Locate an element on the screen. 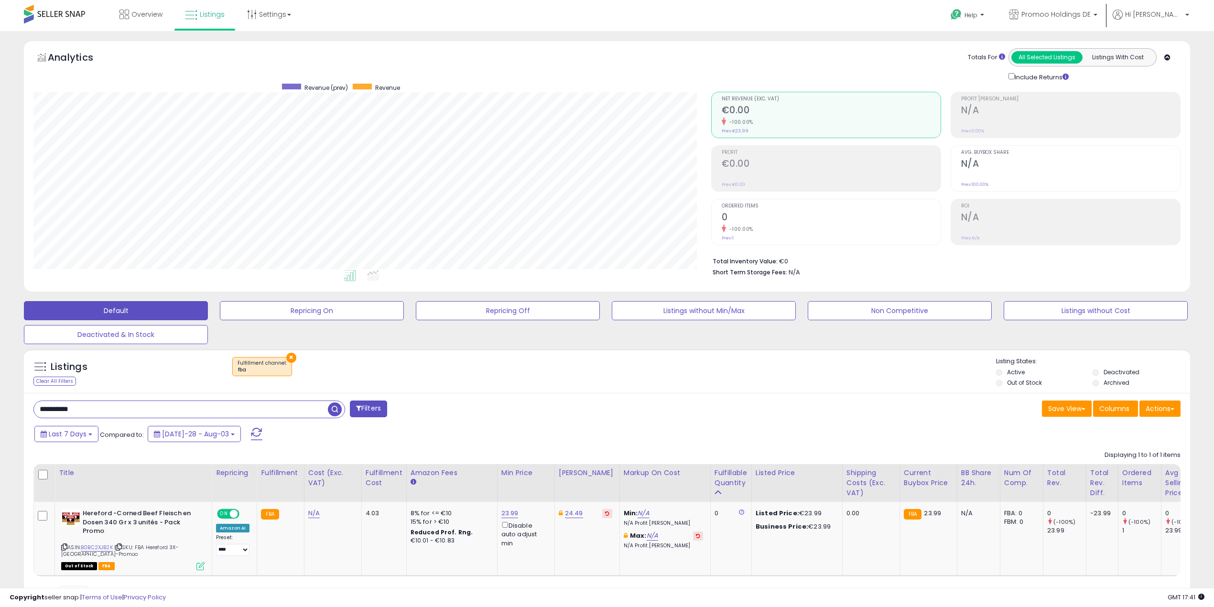 The height and width of the screenshot is (607, 1214). div: Include Returns is located at coordinates (1040, 76).